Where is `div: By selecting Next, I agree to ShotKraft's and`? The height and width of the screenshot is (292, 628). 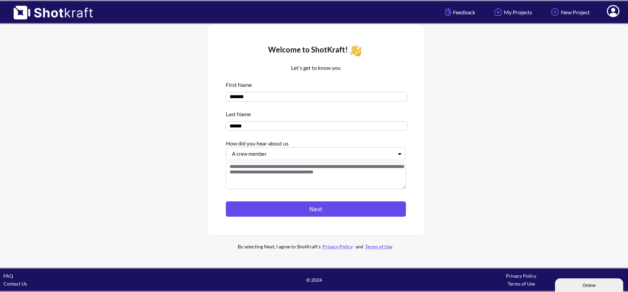
div: By selecting Next, I agree to ShotKraft's and is located at coordinates (316, 247).